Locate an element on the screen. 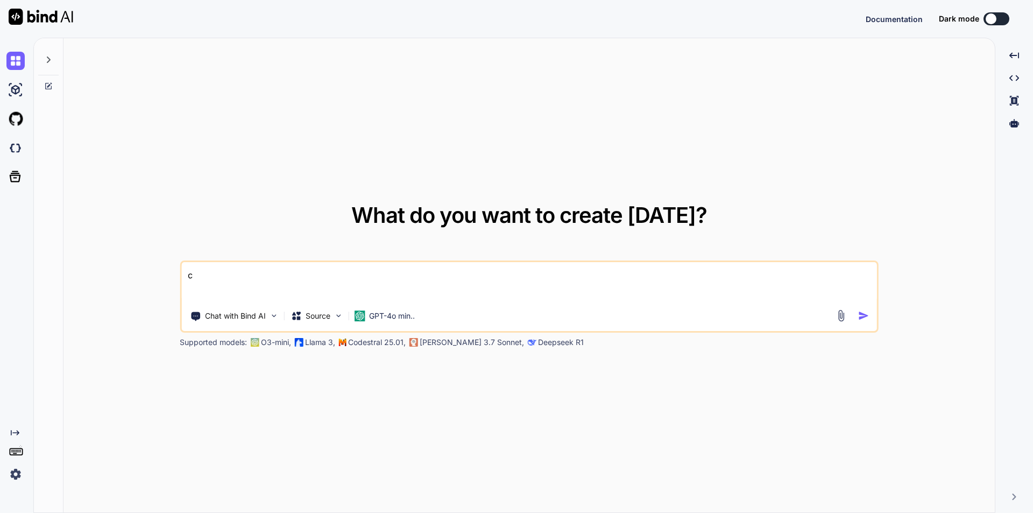 Image resolution: width=1033 pixels, height=513 pixels. textarea: c is located at coordinates (529, 282).